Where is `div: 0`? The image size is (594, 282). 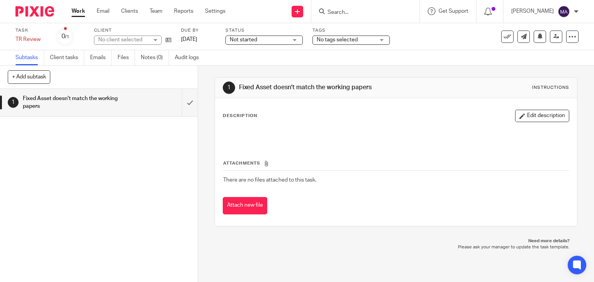
div: 0 is located at coordinates (65, 36).